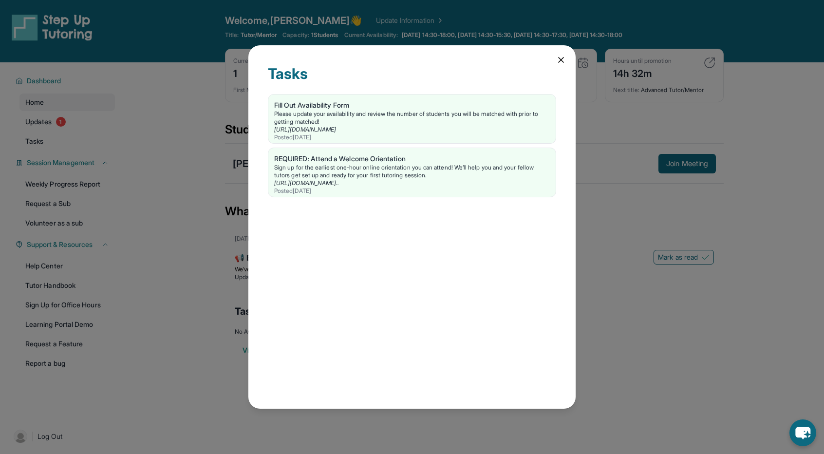  Describe the element at coordinates (412, 159) in the screenshot. I see `div: REQUIRED: Attend a Welcome Orientation` at that location.